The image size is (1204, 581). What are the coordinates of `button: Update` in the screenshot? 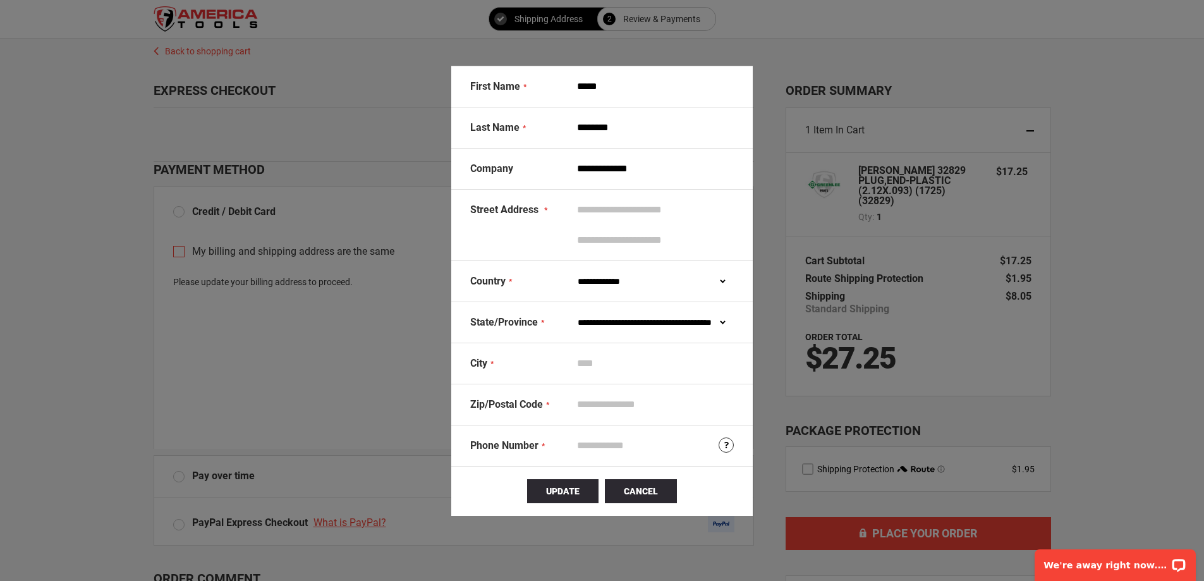 It's located at (562, 491).